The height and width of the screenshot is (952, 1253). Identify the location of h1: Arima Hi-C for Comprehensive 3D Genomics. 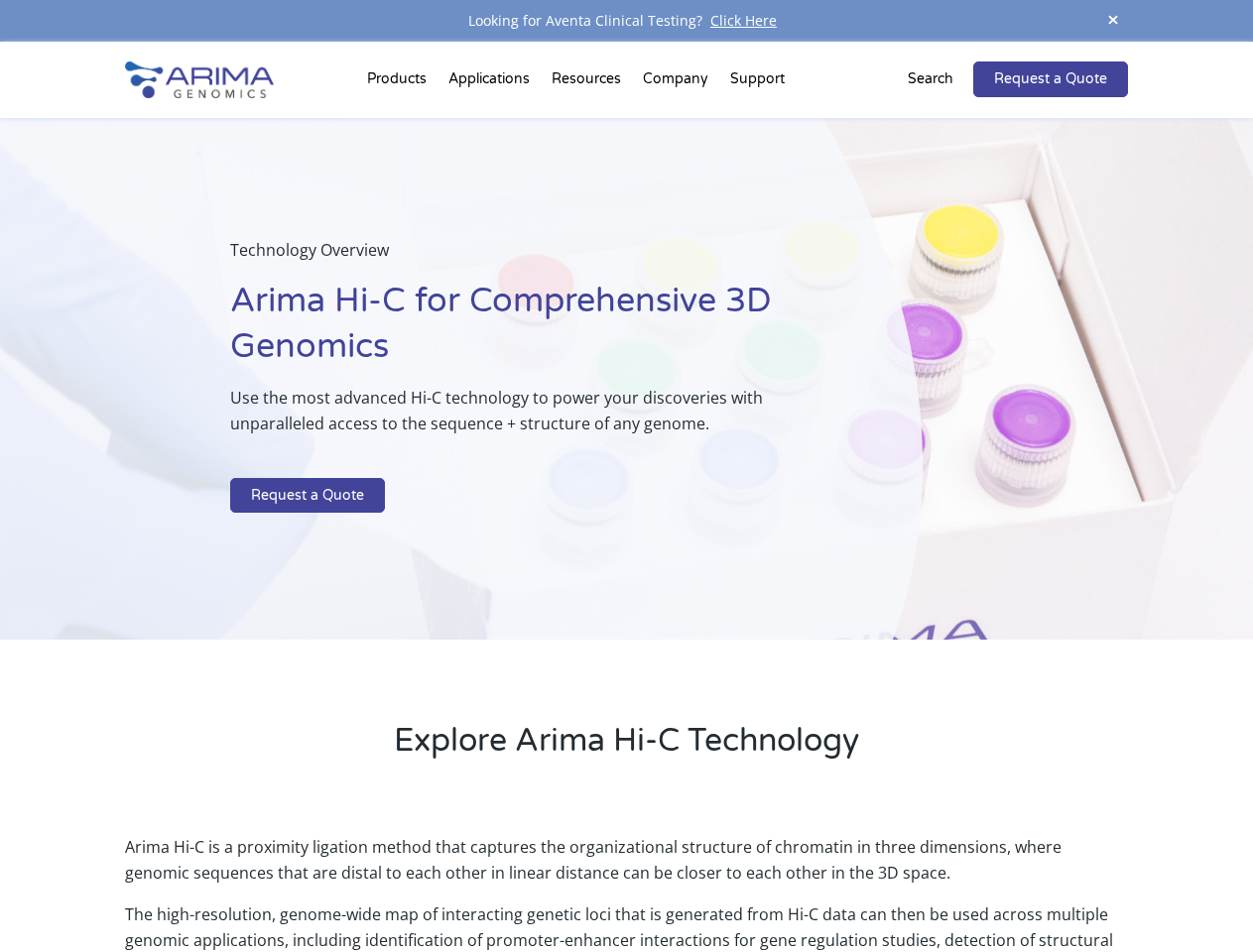
(525, 331).